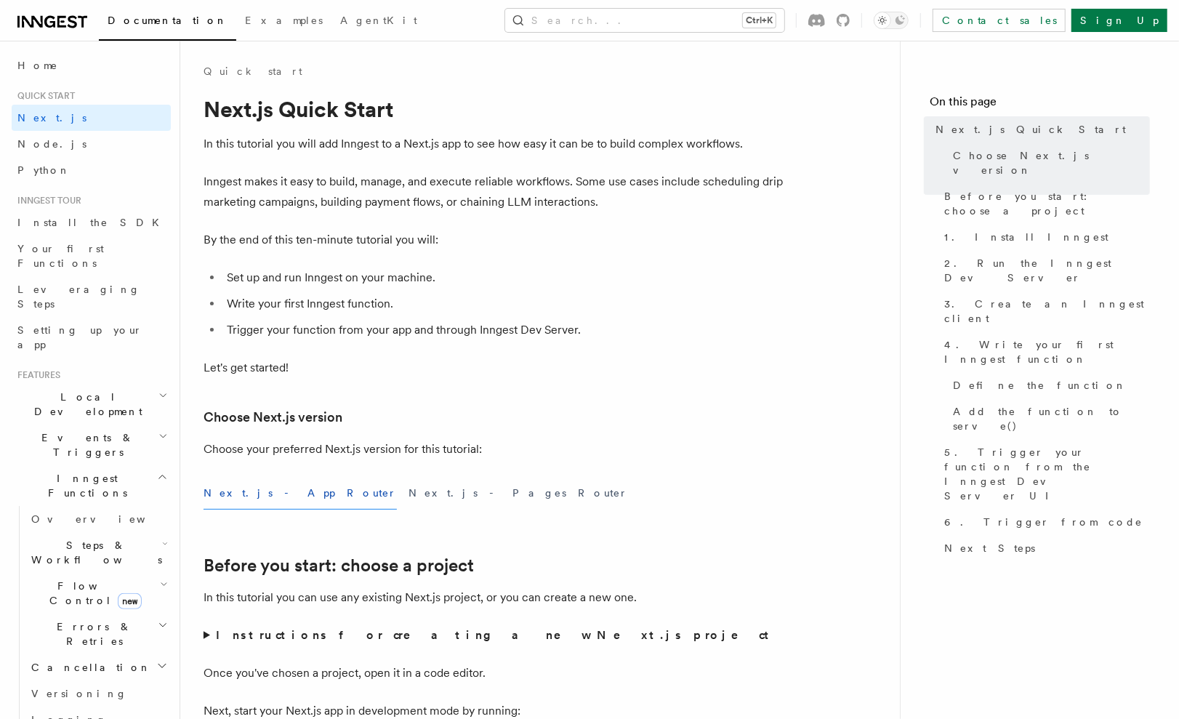 The image size is (1179, 719). I want to click on a: 2. Run the Inngest Dev Server, so click(1044, 271).